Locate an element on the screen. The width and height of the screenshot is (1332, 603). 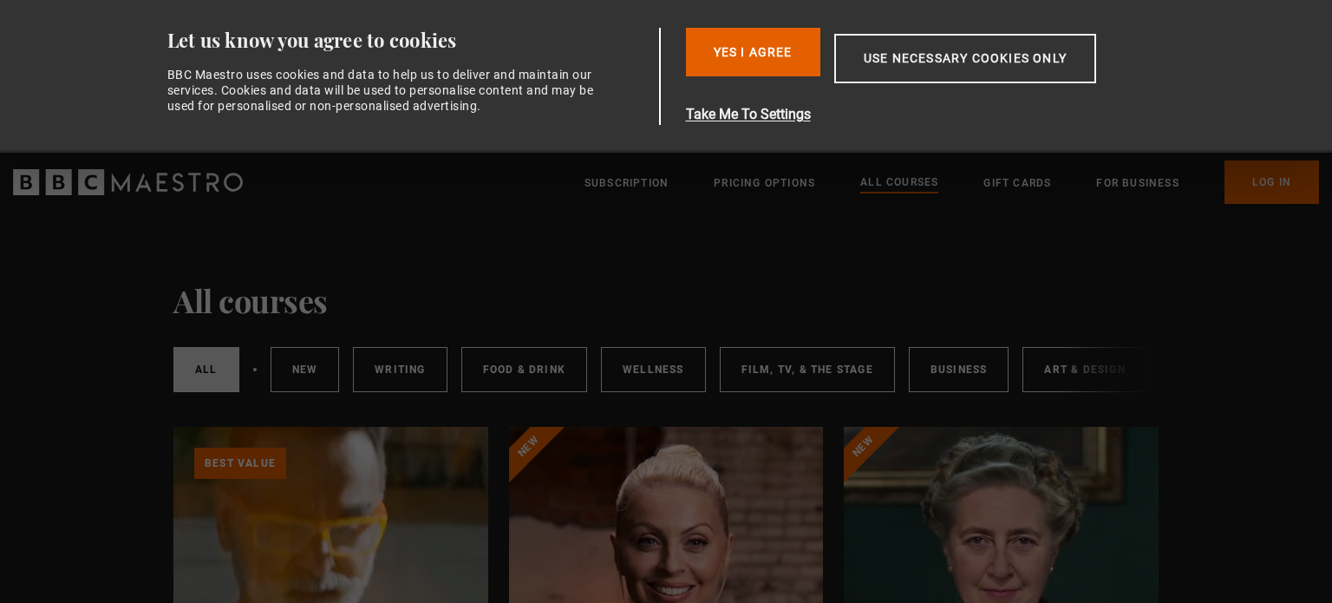
div: Let us know you agree to cookies is located at coordinates (410, 40).